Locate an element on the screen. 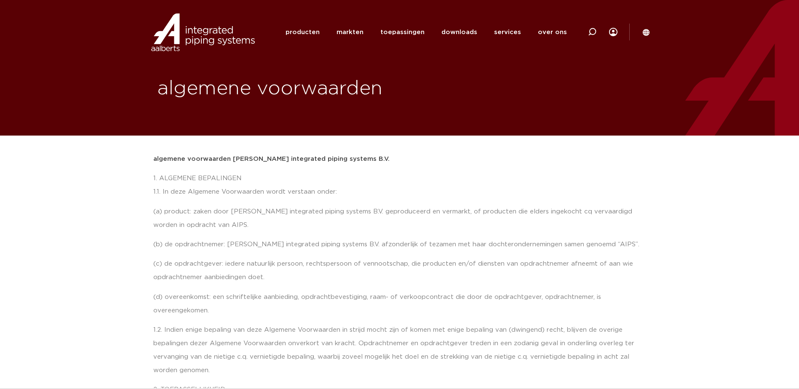 This screenshot has width=799, height=389. nav: Menu is located at coordinates (426, 32).